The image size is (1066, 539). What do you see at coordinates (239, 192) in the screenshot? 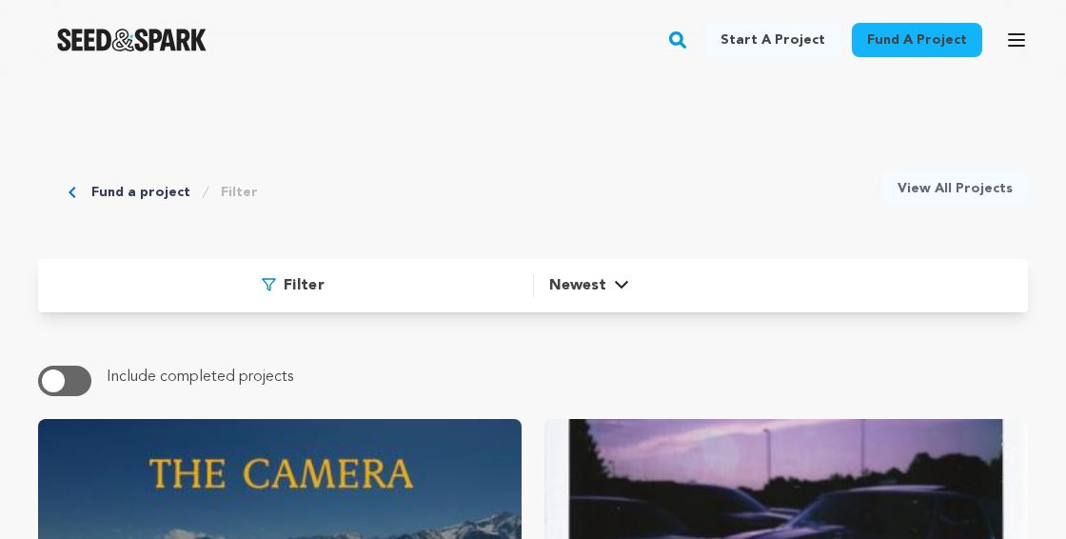
I see `a: Filter` at bounding box center [239, 192].